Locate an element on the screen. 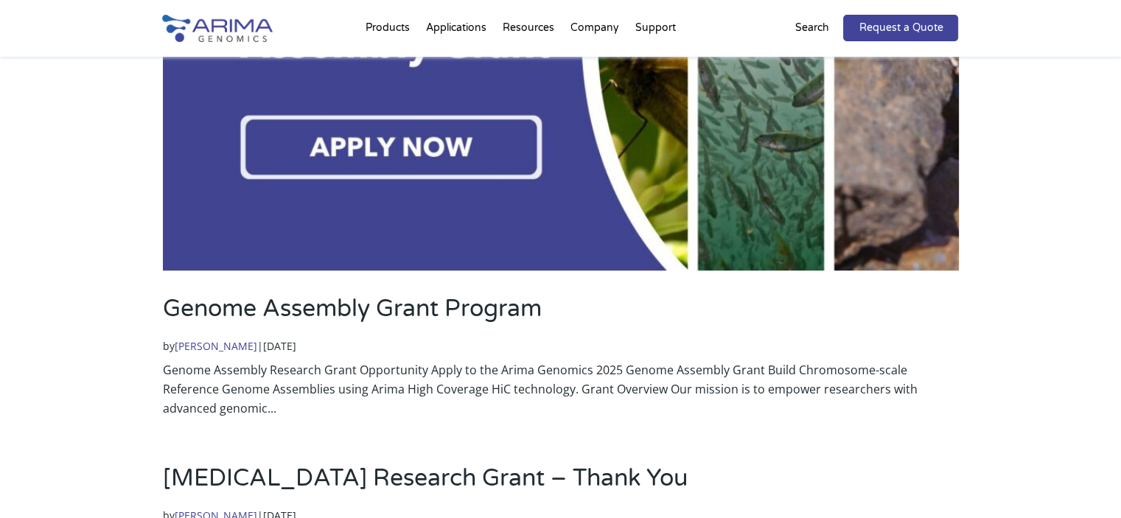  img: Arima-Genomics-logo is located at coordinates (217, 28).